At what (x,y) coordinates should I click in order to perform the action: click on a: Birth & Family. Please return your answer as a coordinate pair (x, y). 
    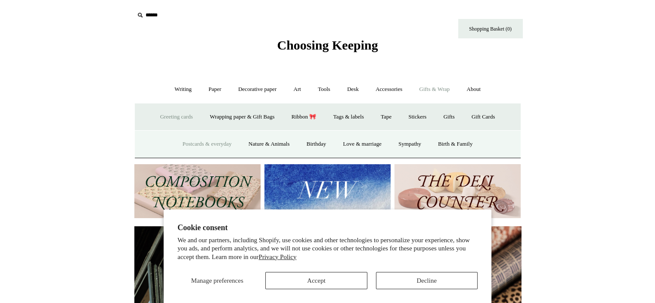
    Looking at the image, I should click on (455, 144).